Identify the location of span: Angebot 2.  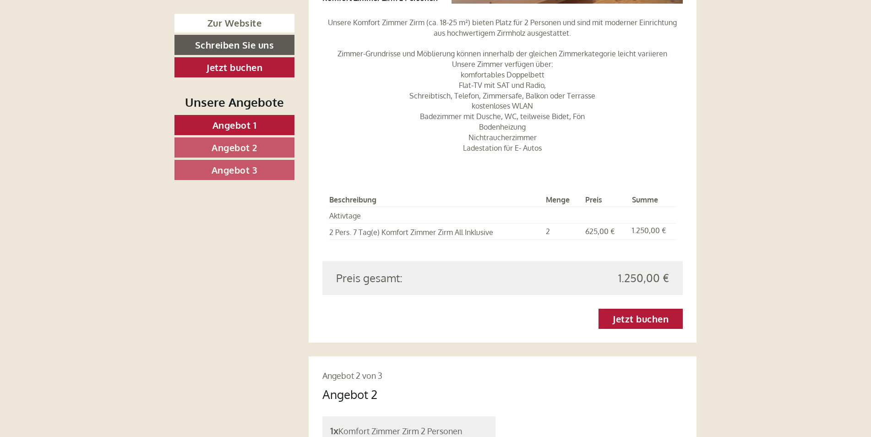
(234, 147).